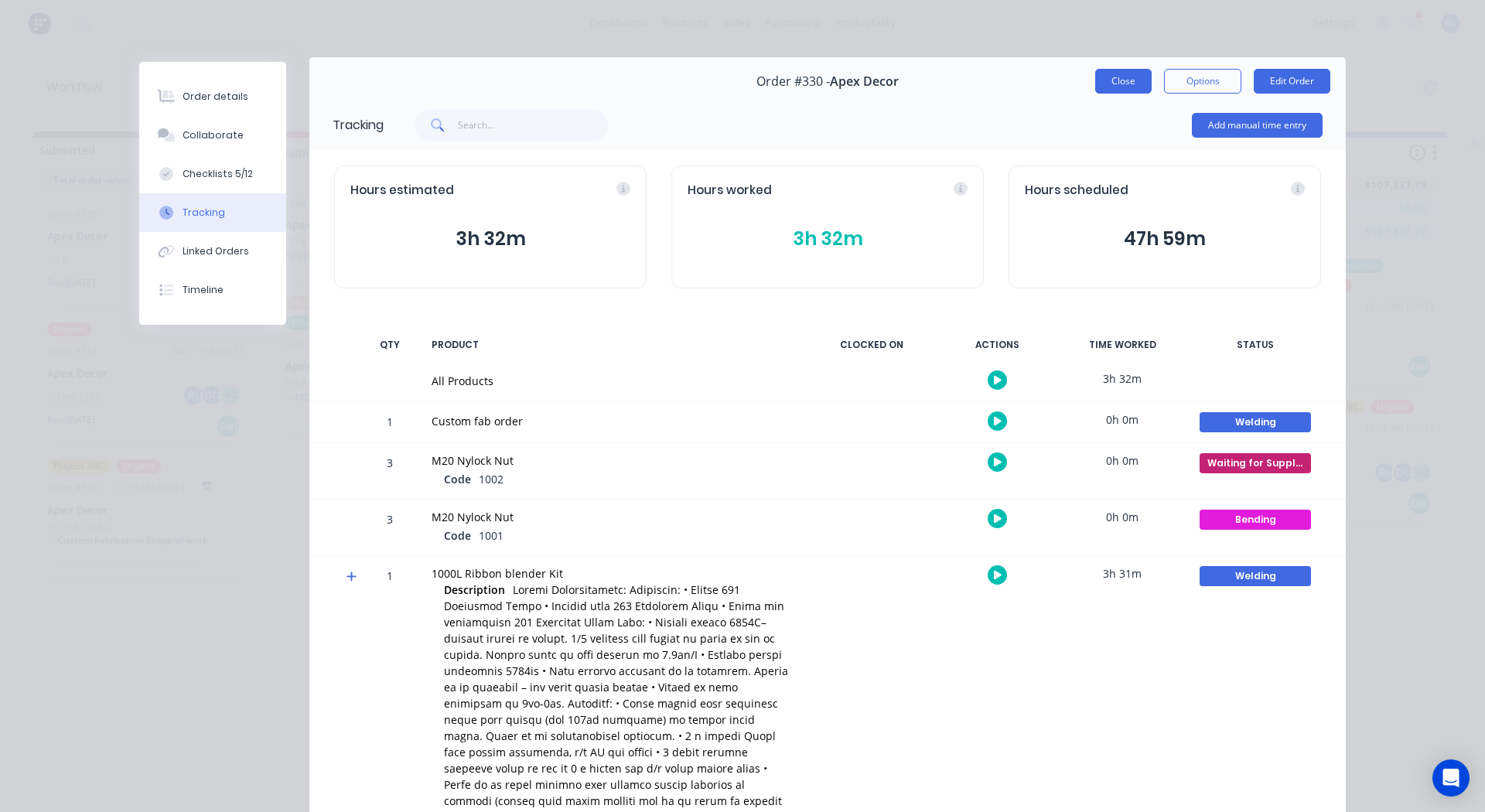 The height and width of the screenshot is (812, 1485). I want to click on div: Bending, so click(1255, 520).